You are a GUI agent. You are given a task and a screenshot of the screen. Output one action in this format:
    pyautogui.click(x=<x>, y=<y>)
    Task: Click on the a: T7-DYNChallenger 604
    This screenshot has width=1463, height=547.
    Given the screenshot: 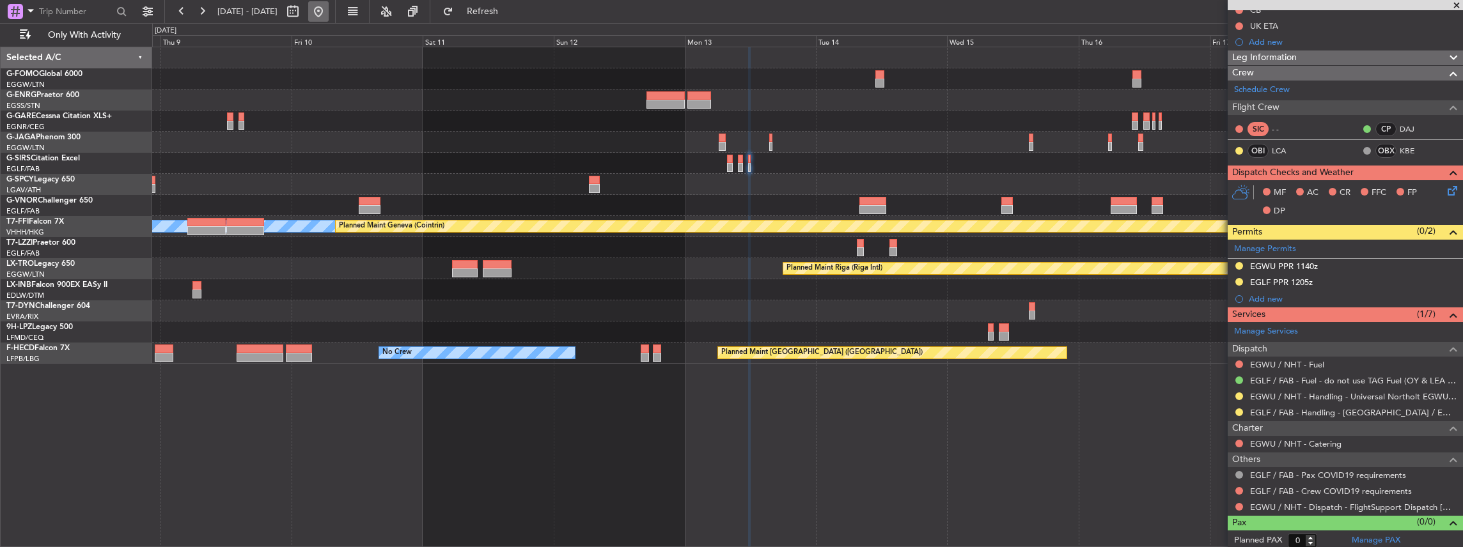 What is the action you would take?
    pyautogui.click(x=48, y=306)
    